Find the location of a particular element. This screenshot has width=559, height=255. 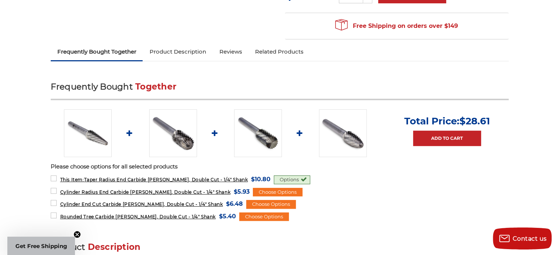

div: Get Free ShippingClose teaser is located at coordinates (41, 246).